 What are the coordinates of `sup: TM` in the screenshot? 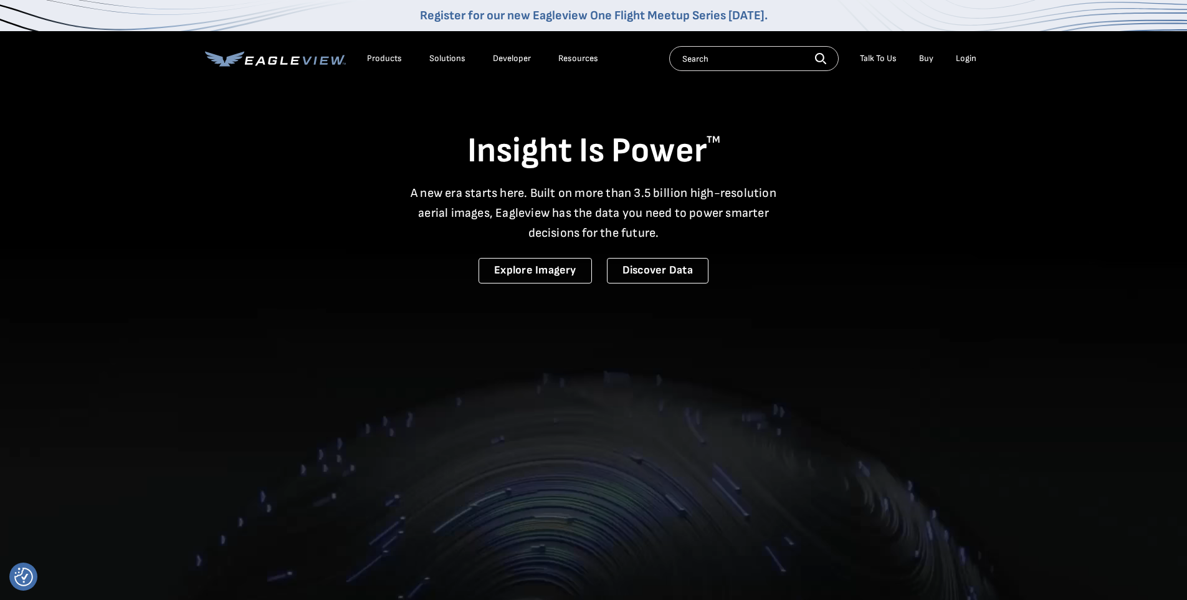 It's located at (713, 140).